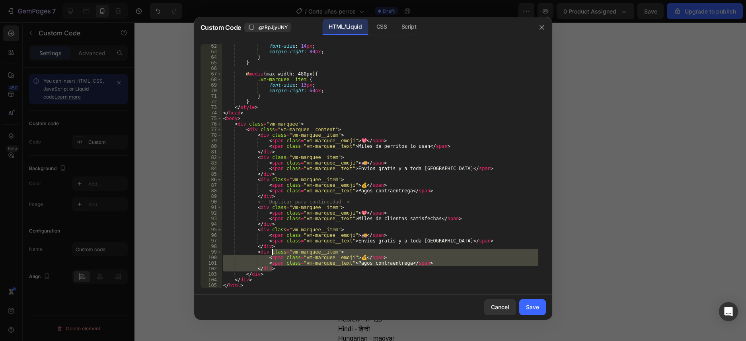 This screenshot has height=341, width=746. What do you see at coordinates (211, 146) in the screenshot?
I see `div: 80` at bounding box center [211, 146].